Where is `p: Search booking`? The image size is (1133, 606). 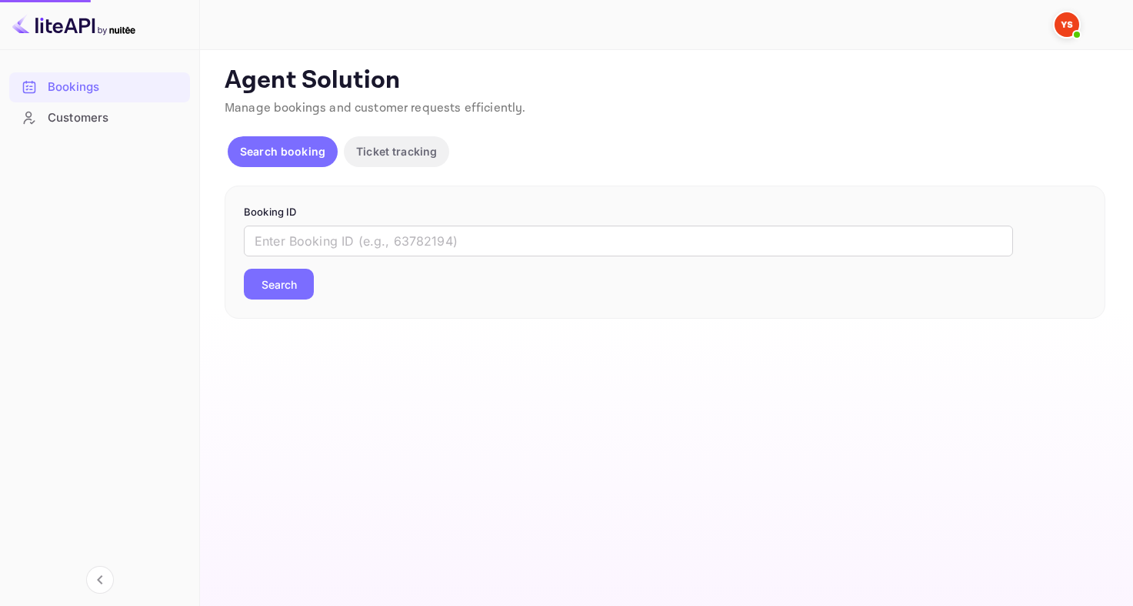
p: Search booking is located at coordinates (282, 151).